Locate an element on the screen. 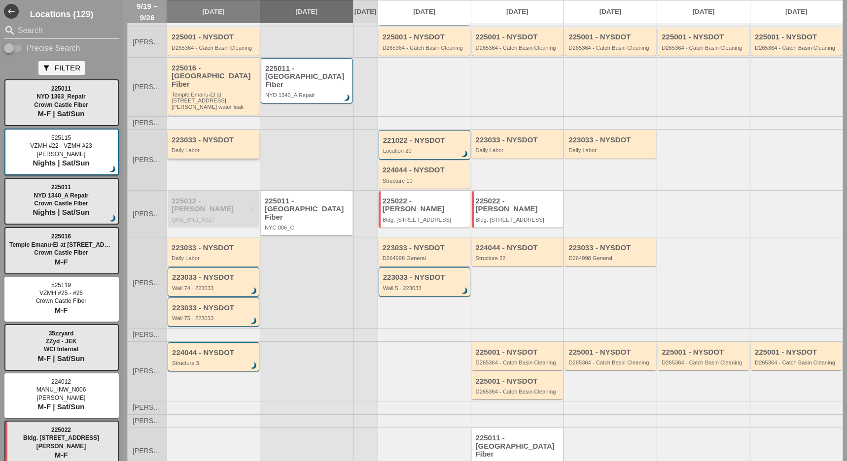  div: NYD 1340_A Repair is located at coordinates (307, 95).